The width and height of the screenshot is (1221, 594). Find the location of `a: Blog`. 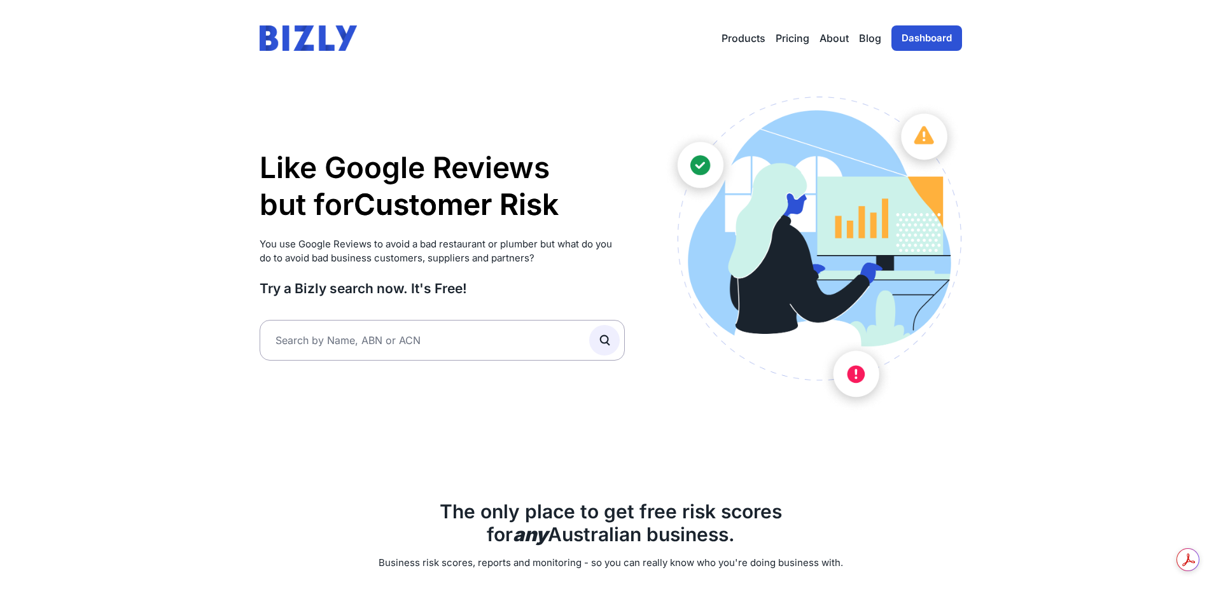

a: Blog is located at coordinates (870, 38).